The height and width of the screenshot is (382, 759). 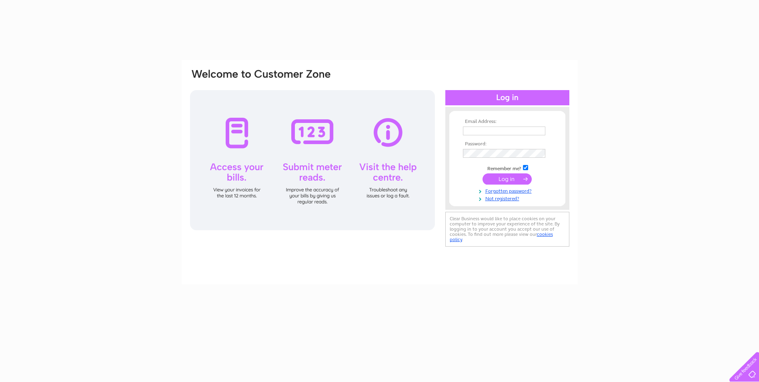 I want to click on div: Clear Business would like to place cookies on your computer to improve your experience of the sit..., so click(x=507, y=229).